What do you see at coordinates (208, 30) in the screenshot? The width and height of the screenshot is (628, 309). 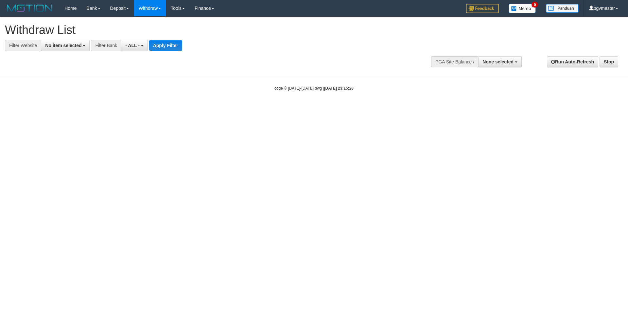 I see `h1: Withdraw List` at bounding box center [208, 30].